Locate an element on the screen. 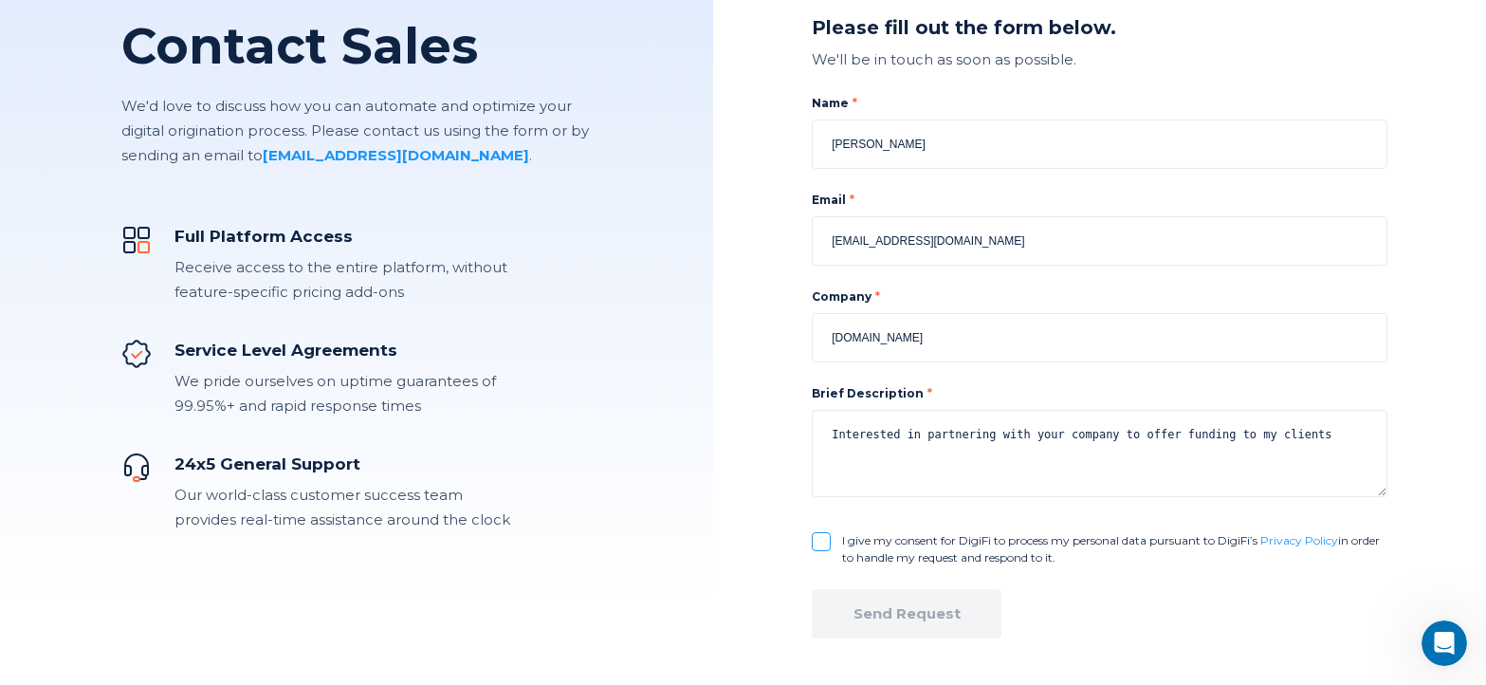 This screenshot has width=1486, height=685. div: Full Platform Access is located at coordinates (342, 236).